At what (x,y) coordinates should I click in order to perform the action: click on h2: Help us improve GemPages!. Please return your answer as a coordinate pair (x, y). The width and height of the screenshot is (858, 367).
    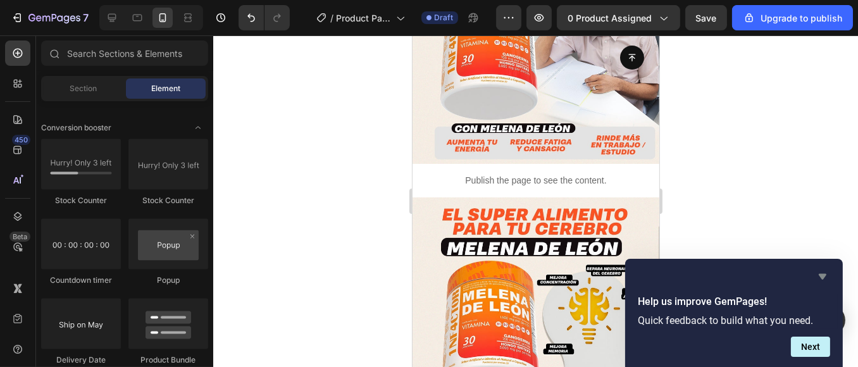
    Looking at the image, I should click on (734, 302).